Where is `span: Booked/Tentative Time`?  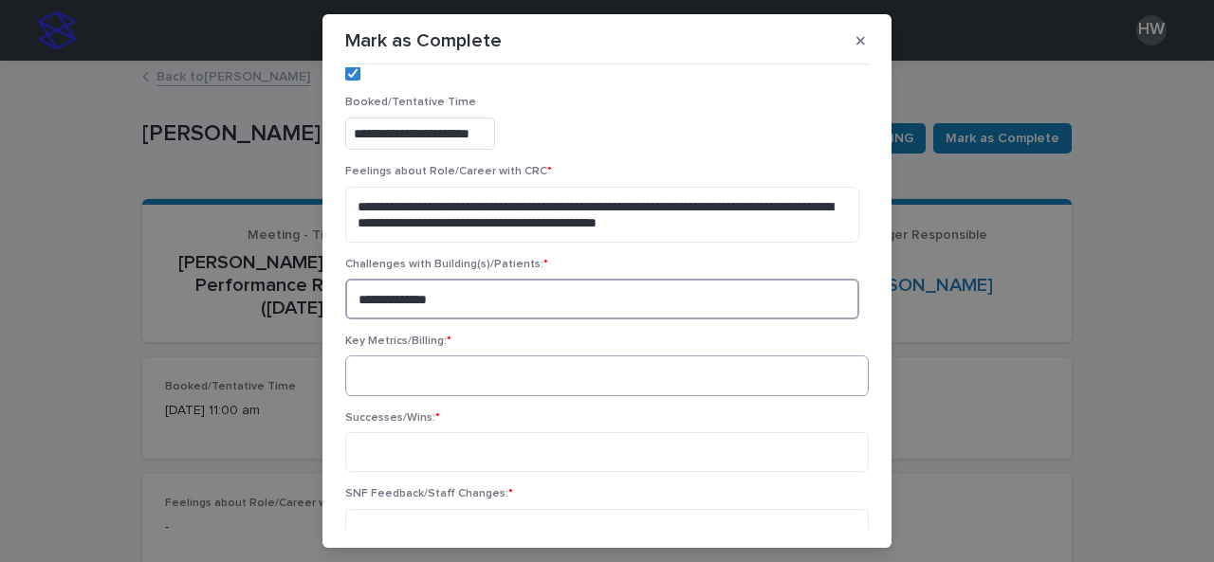
span: Booked/Tentative Time is located at coordinates (411, 102).